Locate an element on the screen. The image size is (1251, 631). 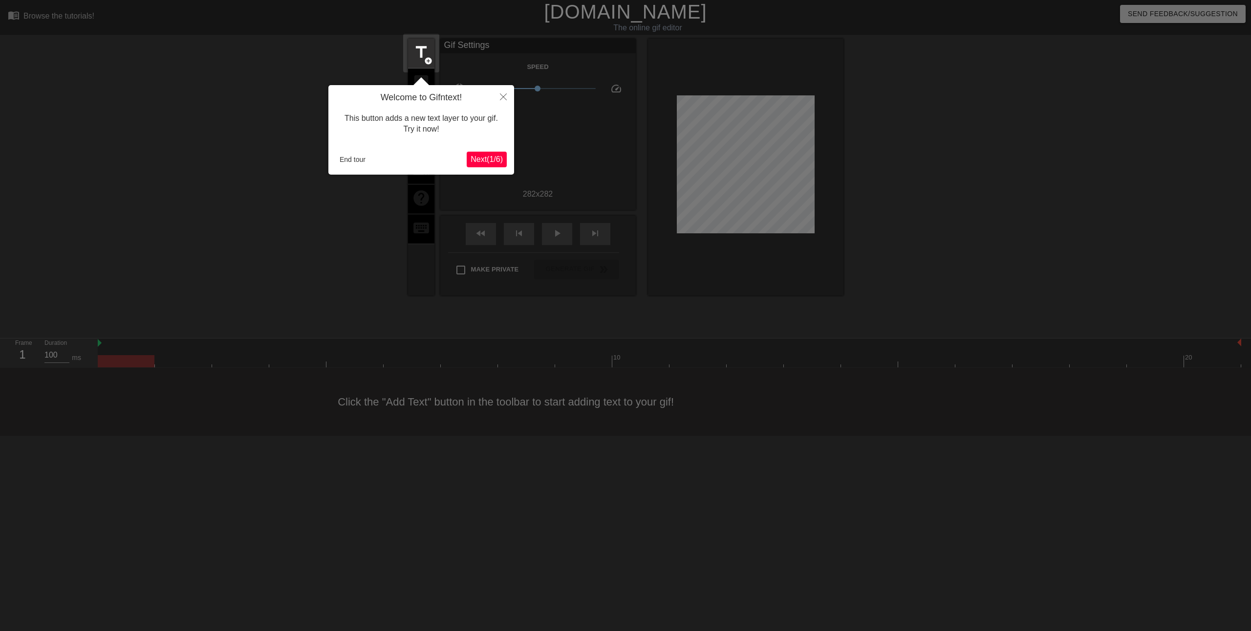
button: Next is located at coordinates (487, 159).